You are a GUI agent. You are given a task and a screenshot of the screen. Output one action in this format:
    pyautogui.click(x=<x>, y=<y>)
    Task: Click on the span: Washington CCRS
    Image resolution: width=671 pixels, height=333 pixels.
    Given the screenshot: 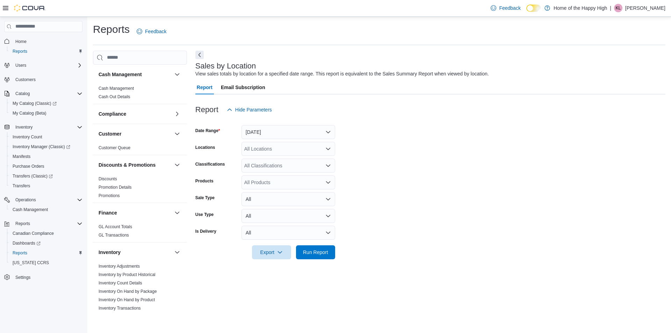 What is the action you would take?
    pyautogui.click(x=46, y=263)
    